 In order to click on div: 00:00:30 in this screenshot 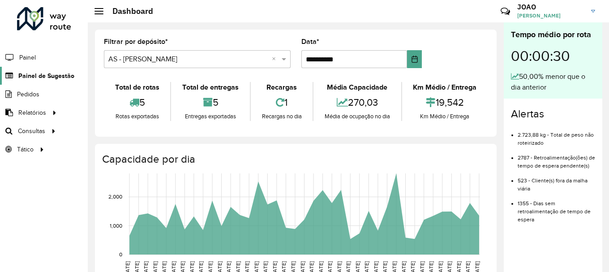, I will do `click(553, 56)`.